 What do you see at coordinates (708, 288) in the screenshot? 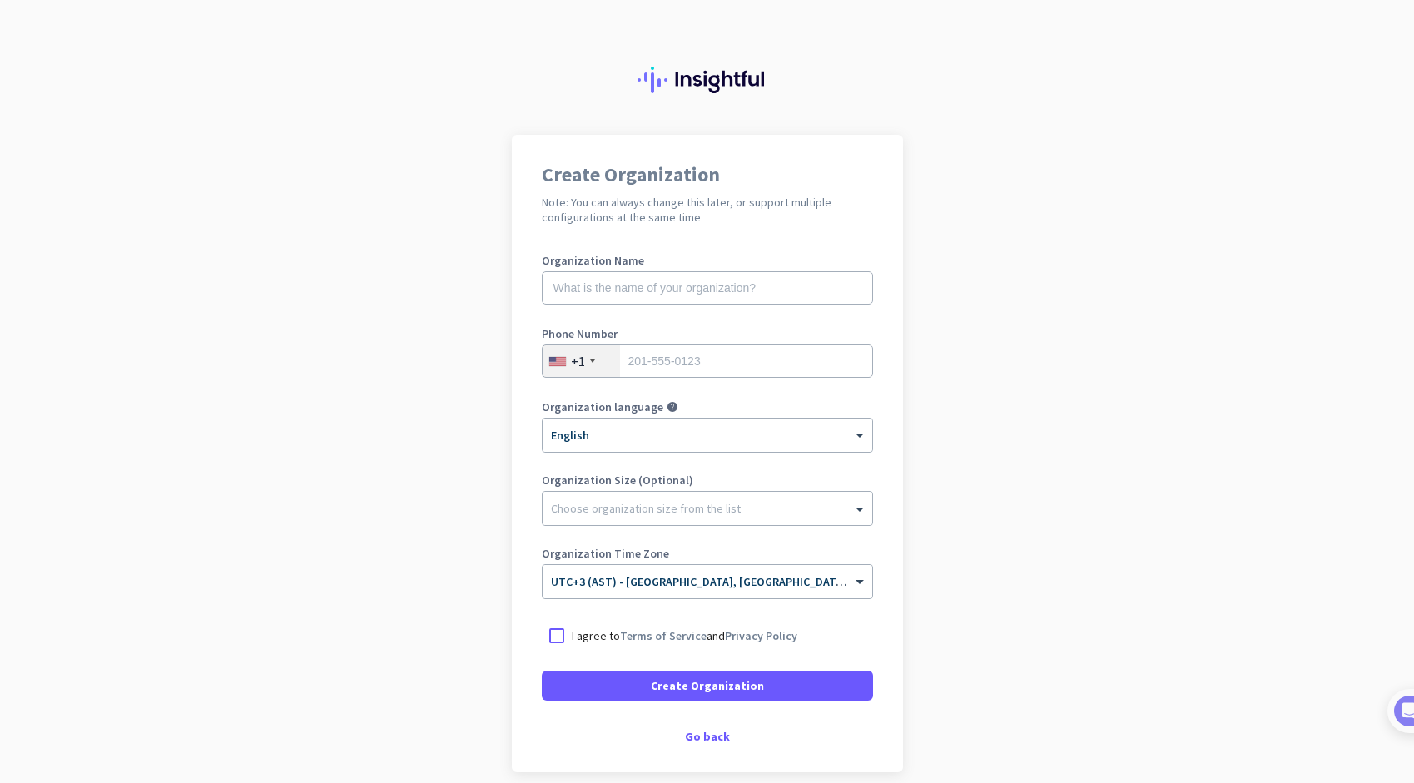
I see `input: What is the name of your organization?` at bounding box center [708, 288].